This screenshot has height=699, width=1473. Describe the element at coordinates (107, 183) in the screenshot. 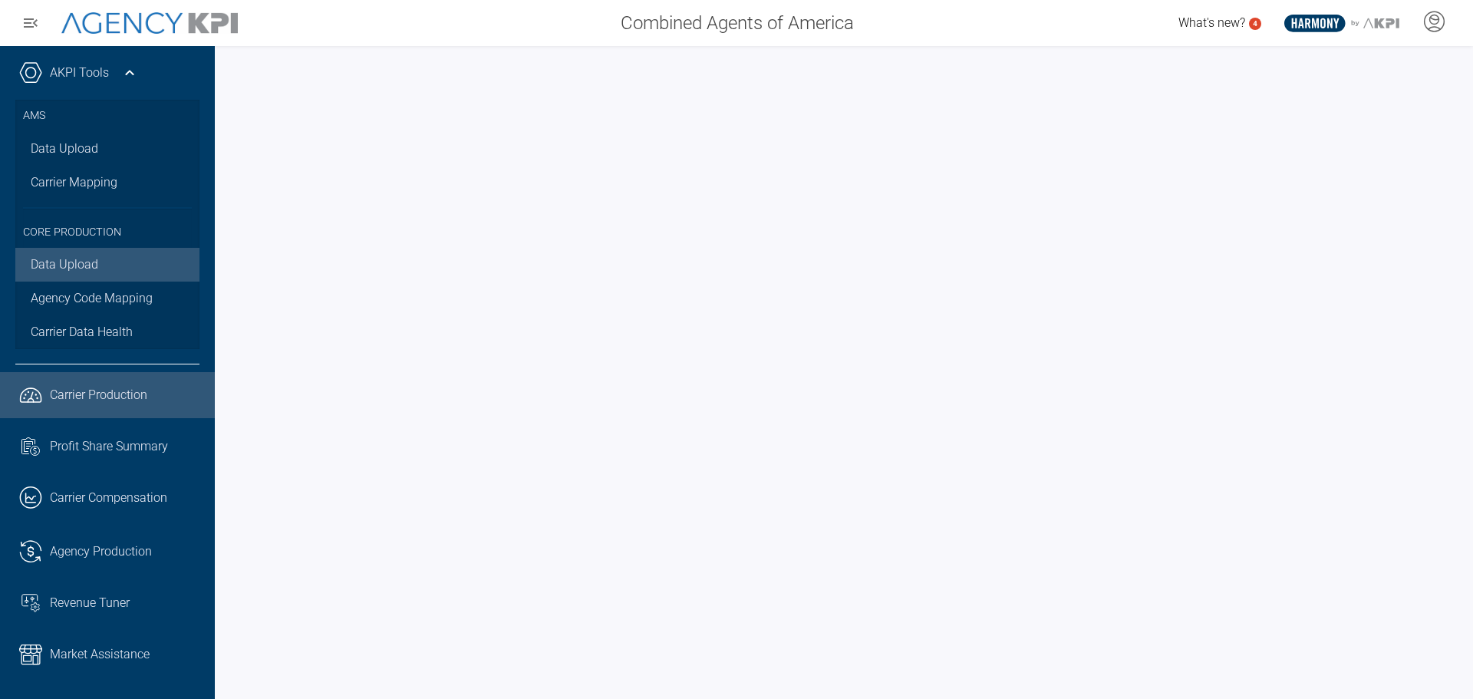

I see `a: Carrier Mapping` at that location.